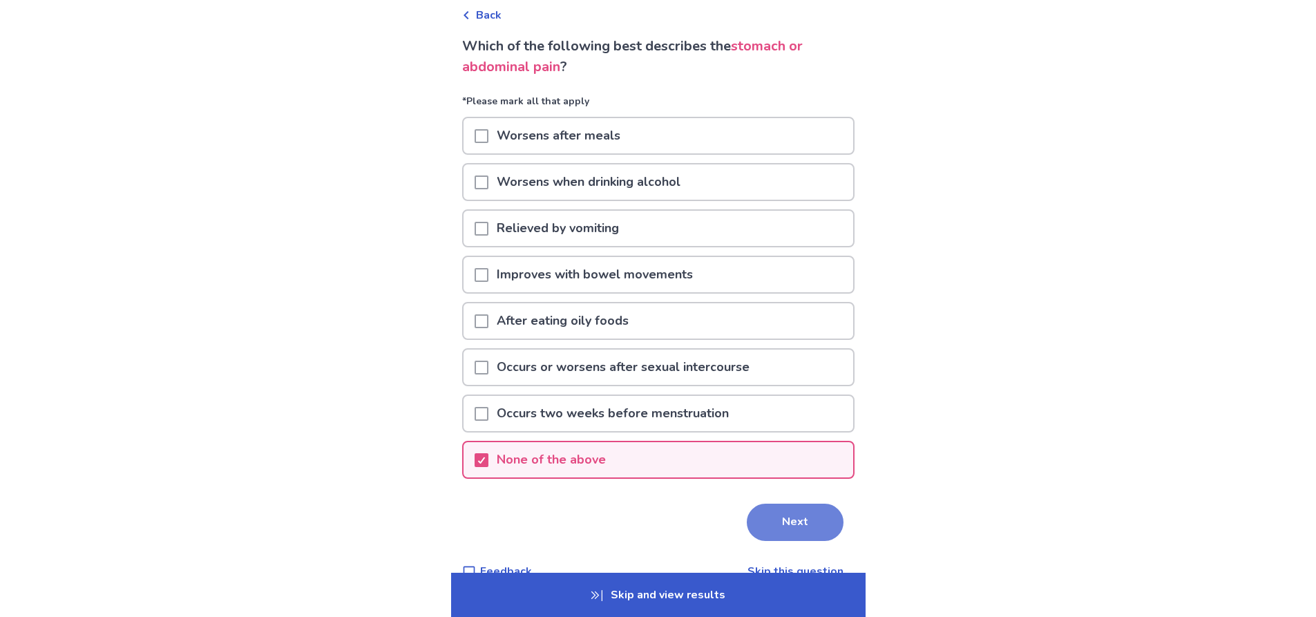  I want to click on p: Improves with bowel movements, so click(595, 274).